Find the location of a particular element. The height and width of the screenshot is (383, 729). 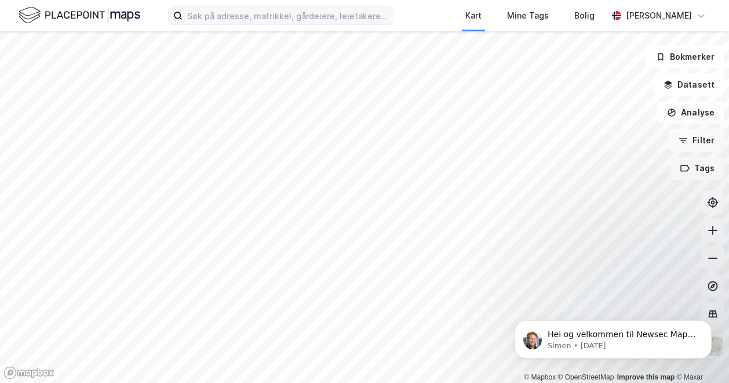

a: OpenStreetMap is located at coordinates (586, 377).